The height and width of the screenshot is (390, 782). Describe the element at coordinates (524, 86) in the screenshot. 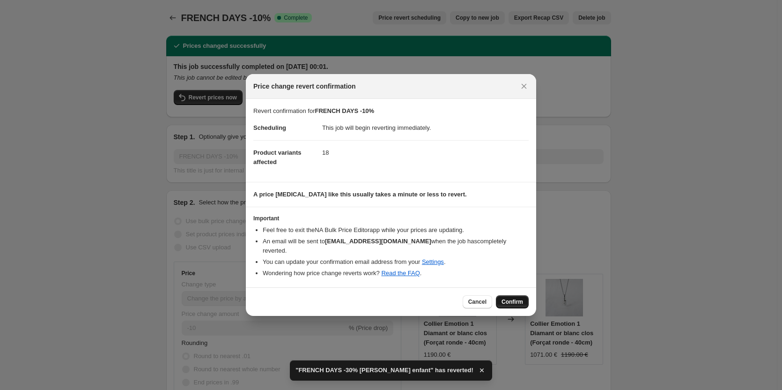

I see `button: Close` at that location.